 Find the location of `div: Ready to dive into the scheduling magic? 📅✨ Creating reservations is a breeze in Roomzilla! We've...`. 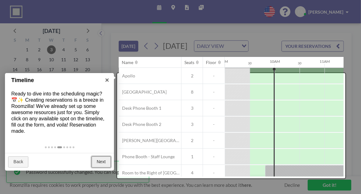

div: Ready to dive into the scheduling magic? 📅✨ Creating reservations is a breeze in Roomzilla! We've... is located at coordinates (60, 113).